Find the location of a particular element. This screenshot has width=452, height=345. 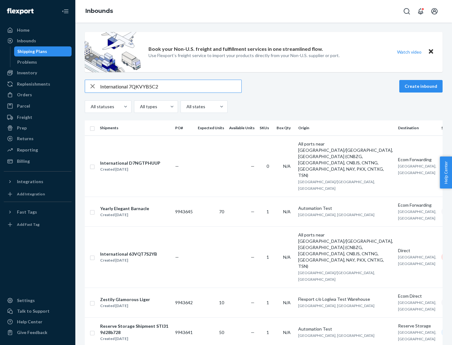

p: Use Flexport’s freight service to import your products directly from your Non-U.S. supplier or port. is located at coordinates (244, 56).